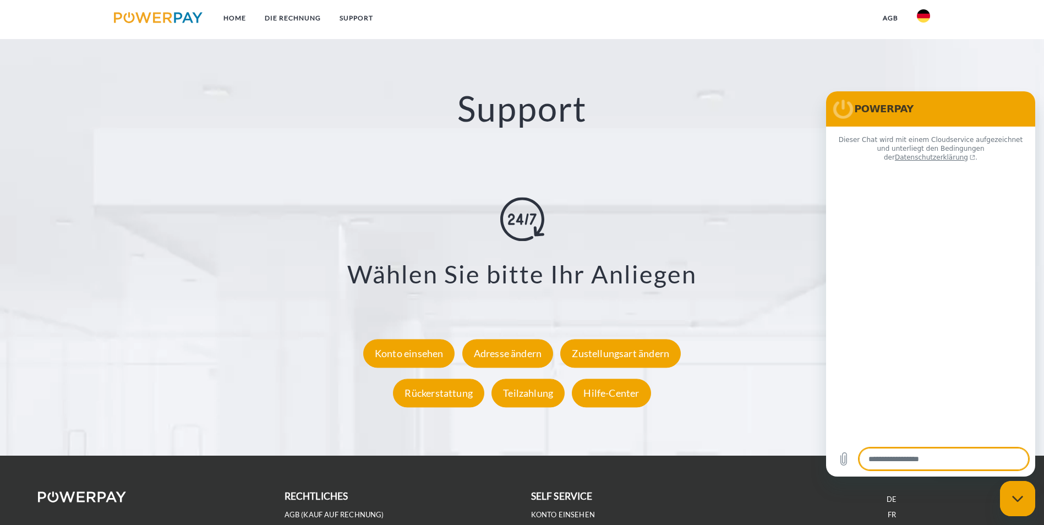 This screenshot has height=525, width=1044. What do you see at coordinates (356, 18) in the screenshot?
I see `a: SUPPORT` at bounding box center [356, 18].